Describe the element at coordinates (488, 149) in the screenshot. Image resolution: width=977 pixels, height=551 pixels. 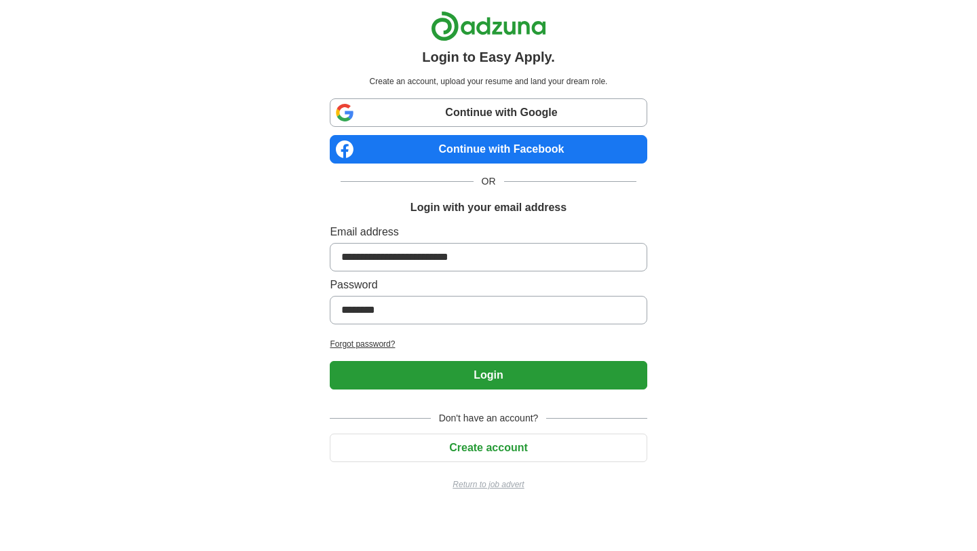
I see `a: Continue with Facebook` at that location.